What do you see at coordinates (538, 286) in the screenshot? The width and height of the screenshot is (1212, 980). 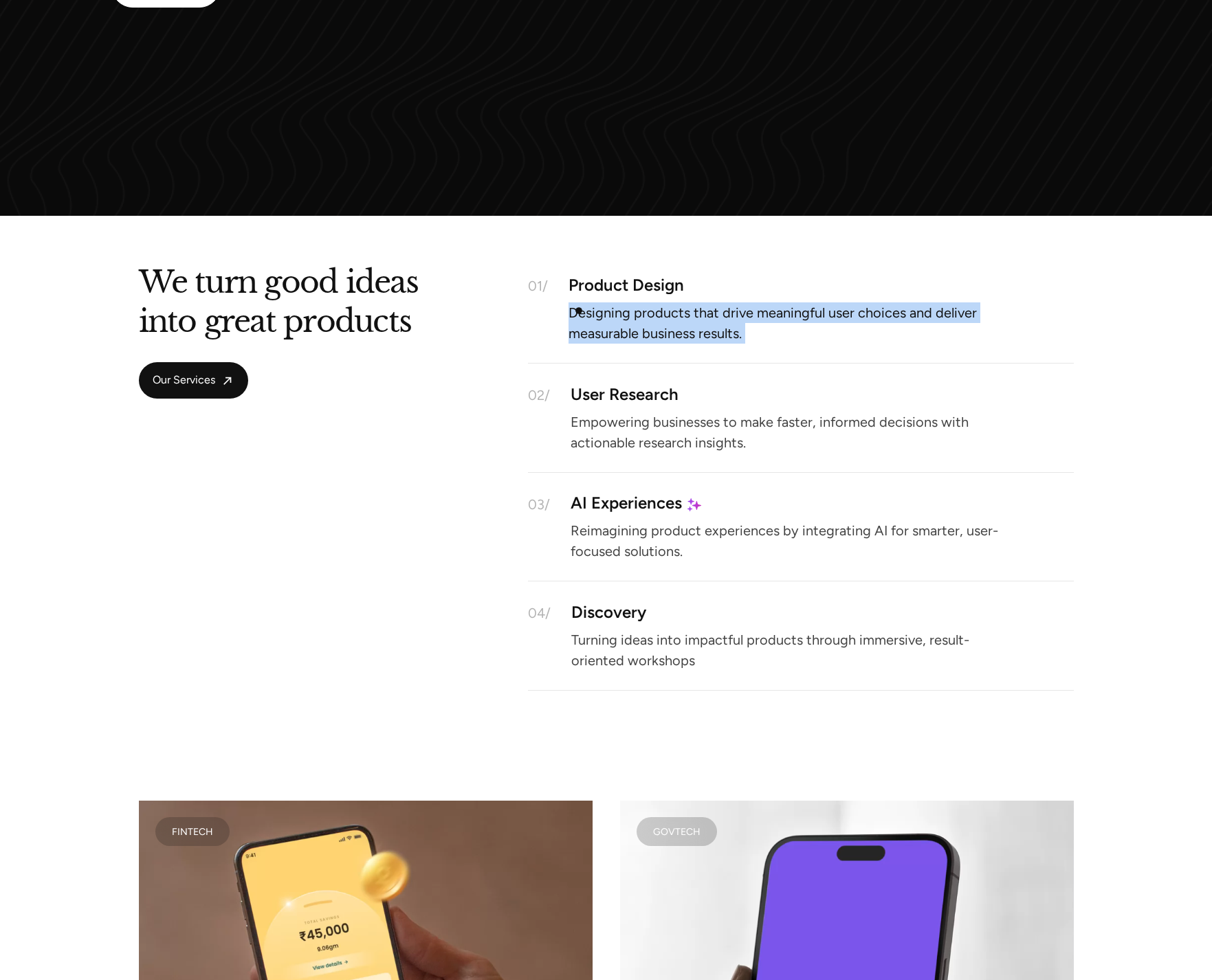 I see `div: 01/` at bounding box center [538, 286].